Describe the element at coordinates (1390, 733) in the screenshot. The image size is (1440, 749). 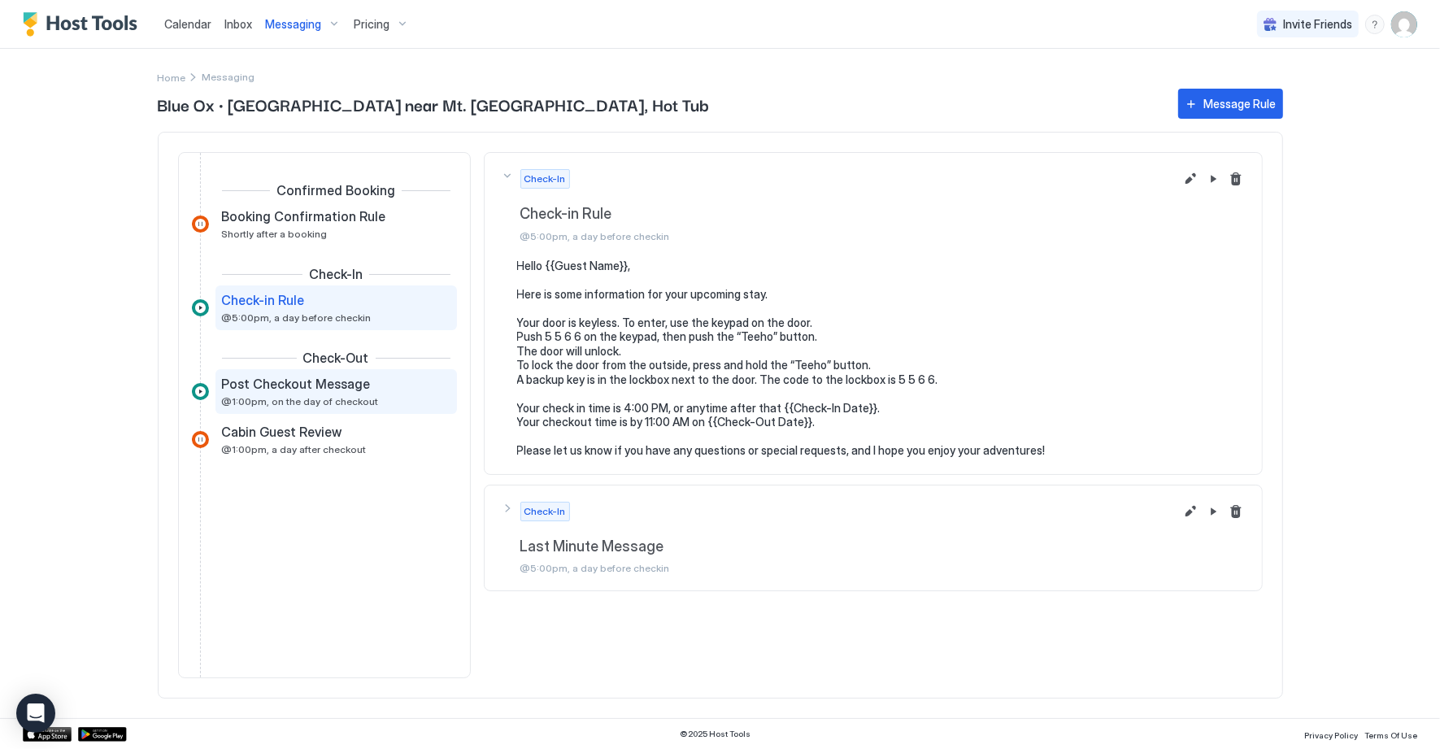
I see `a: Terms Of Use` at that location.